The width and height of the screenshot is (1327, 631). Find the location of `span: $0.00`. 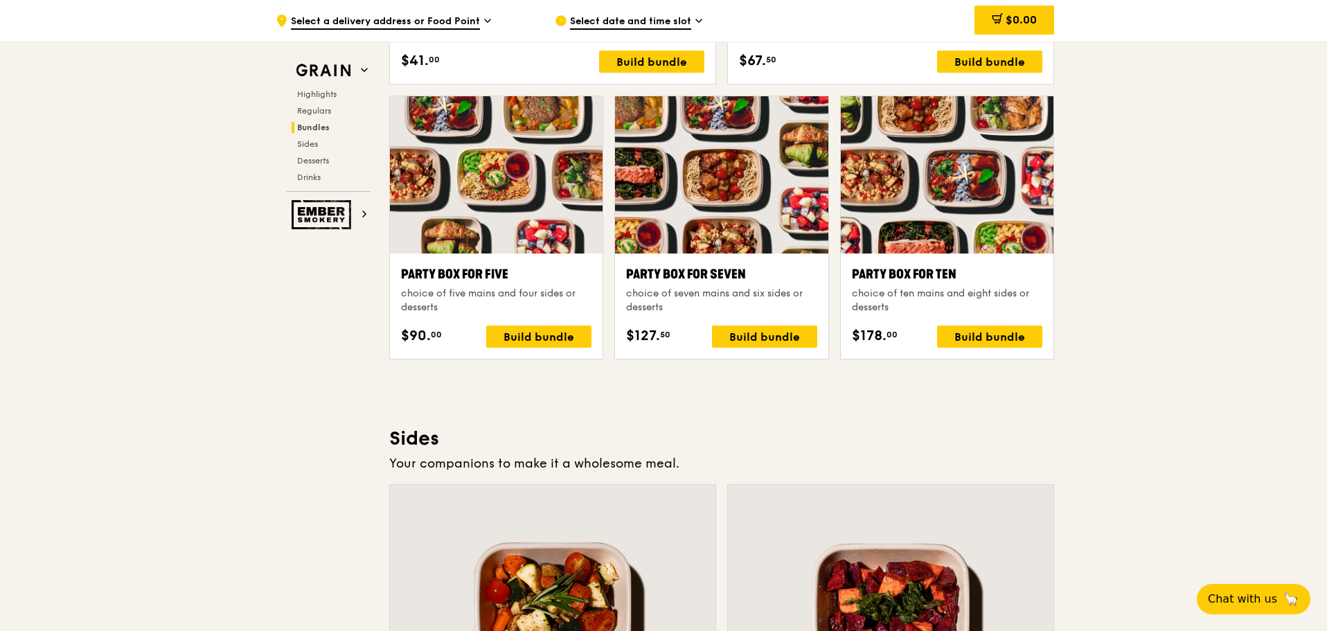

span: $0.00 is located at coordinates (1021, 19).